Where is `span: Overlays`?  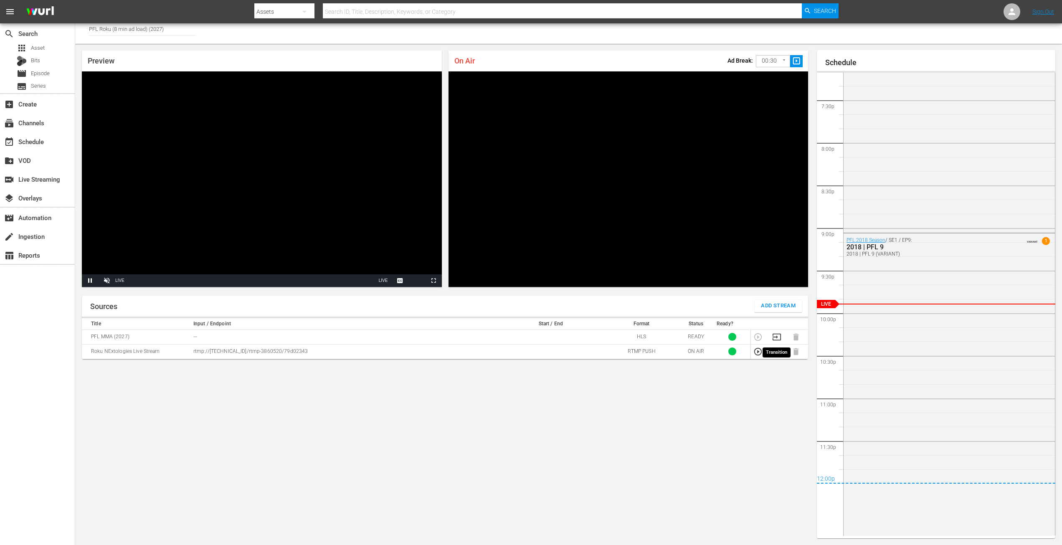 span: Overlays is located at coordinates (9, 198).